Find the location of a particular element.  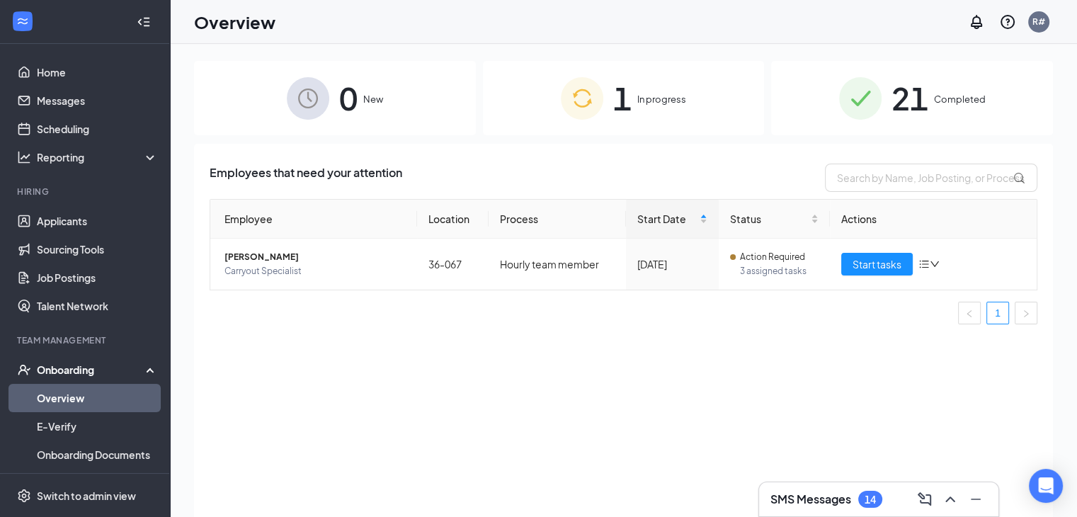

svg: Notifications is located at coordinates (976, 22).